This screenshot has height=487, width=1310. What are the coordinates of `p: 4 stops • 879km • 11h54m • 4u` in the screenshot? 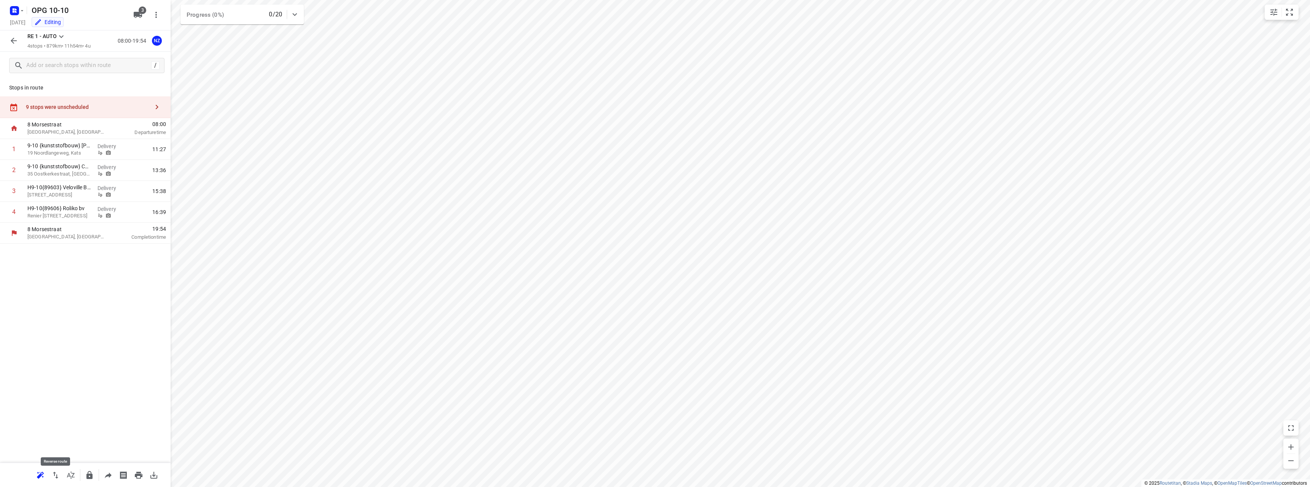 It's located at (59, 46).